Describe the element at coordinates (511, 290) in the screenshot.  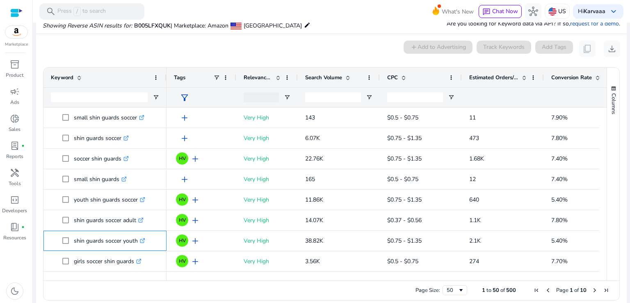
I see `span: 500` at that location.